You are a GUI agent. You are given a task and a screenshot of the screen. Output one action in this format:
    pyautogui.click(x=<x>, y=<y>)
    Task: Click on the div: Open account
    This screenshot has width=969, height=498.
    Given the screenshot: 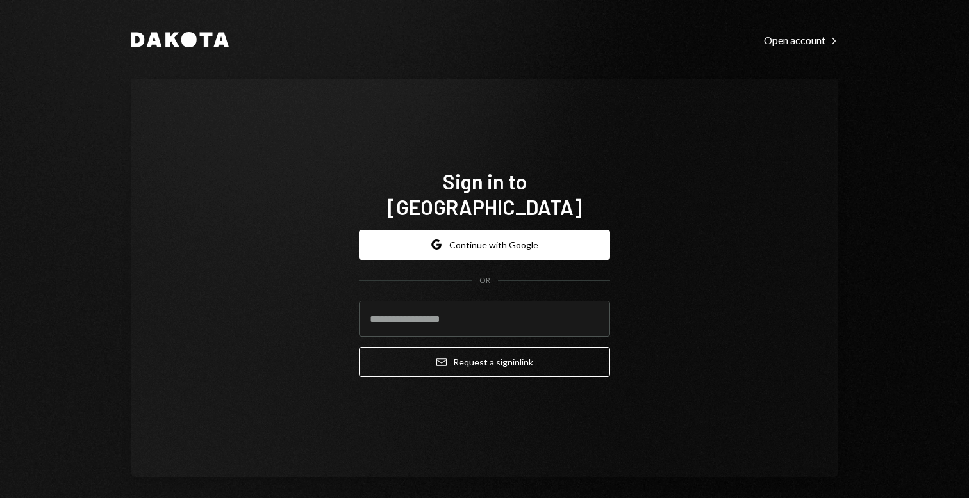 What is the action you would take?
    pyautogui.click(x=801, y=40)
    